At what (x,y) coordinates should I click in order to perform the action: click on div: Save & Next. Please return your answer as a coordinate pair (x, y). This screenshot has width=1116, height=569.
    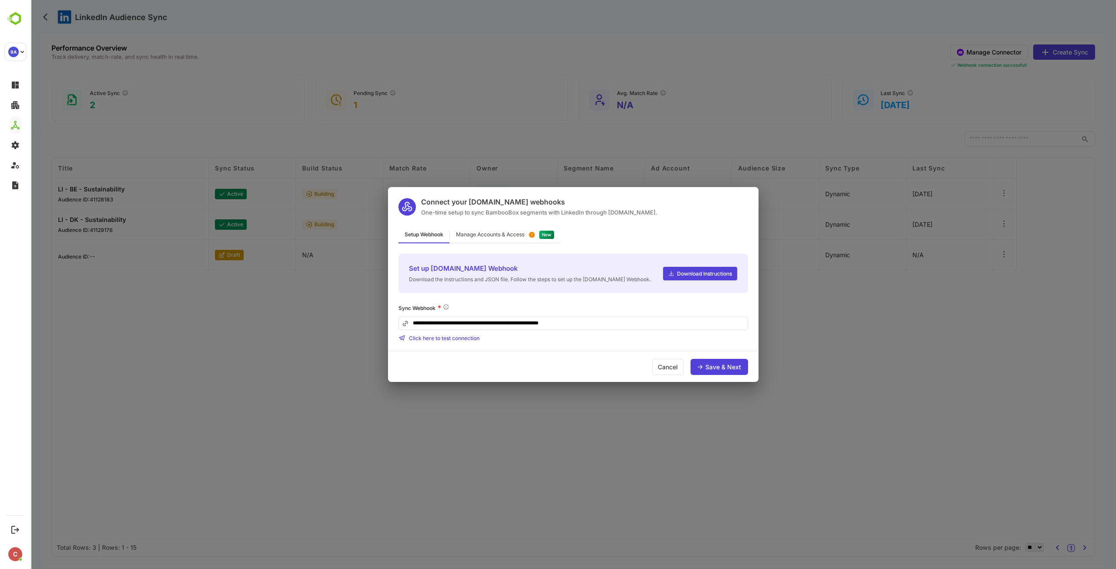
    Looking at the image, I should click on (693, 367).